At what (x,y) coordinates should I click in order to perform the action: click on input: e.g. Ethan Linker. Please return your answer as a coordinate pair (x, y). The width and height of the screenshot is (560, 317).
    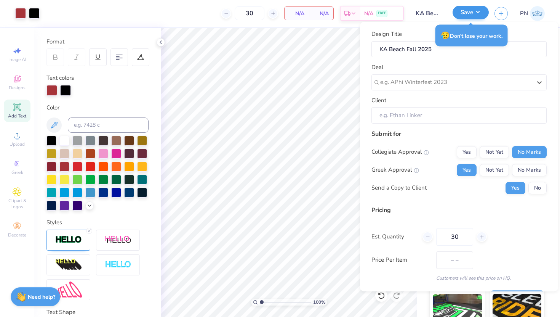
    Looking at the image, I should click on (459, 115).